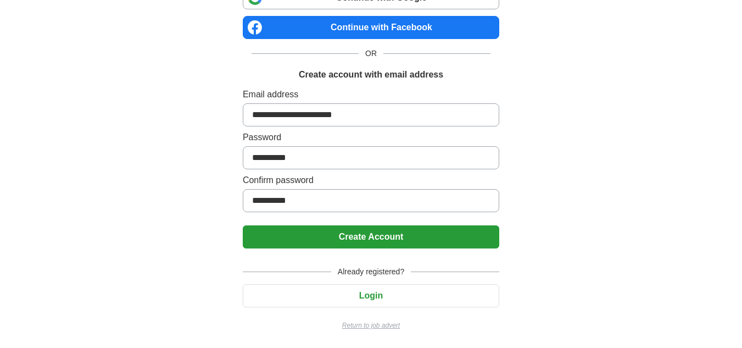 This screenshot has width=742, height=348. Describe the element at coordinates (371, 53) in the screenshot. I see `span: OR` at that location.